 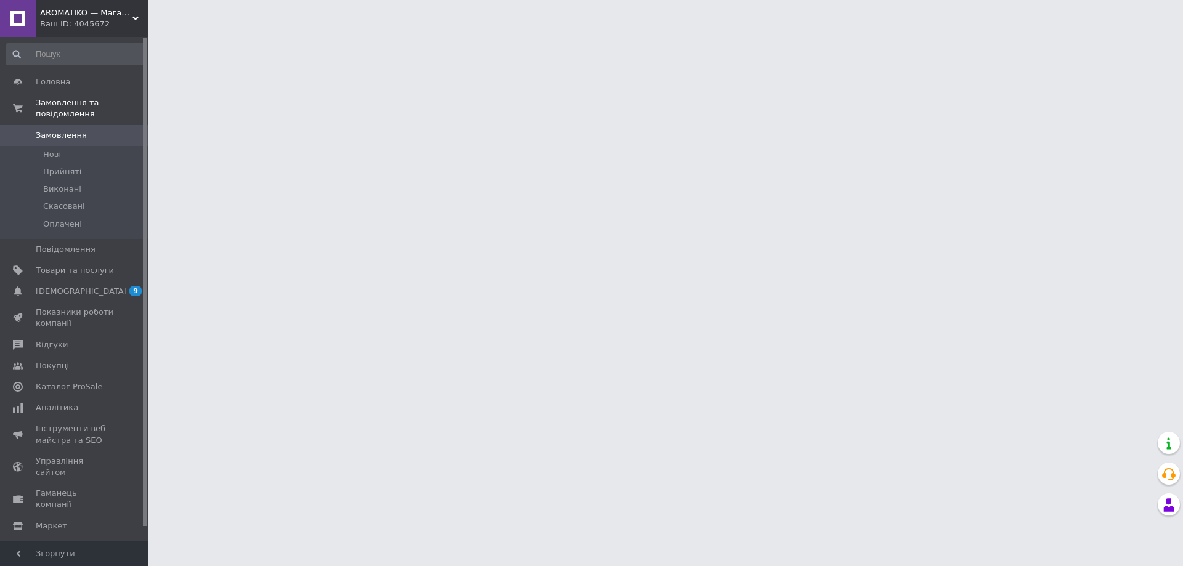 I want to click on span: Маркет, so click(x=51, y=526).